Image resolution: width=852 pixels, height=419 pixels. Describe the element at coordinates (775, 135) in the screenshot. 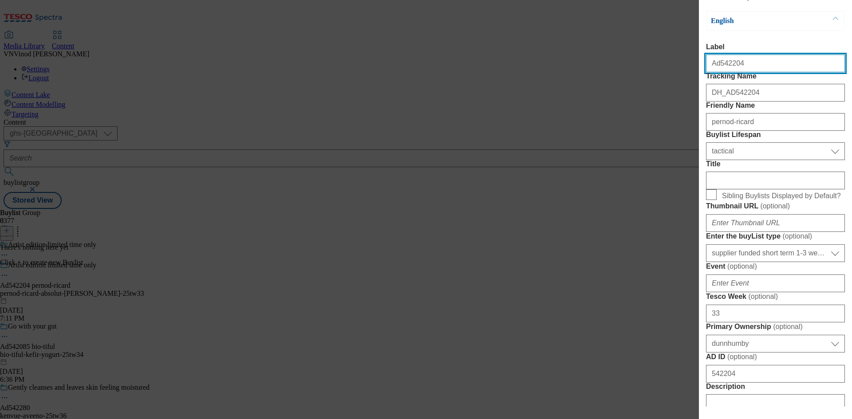

I see `label: Buylist Lifespan` at that location.